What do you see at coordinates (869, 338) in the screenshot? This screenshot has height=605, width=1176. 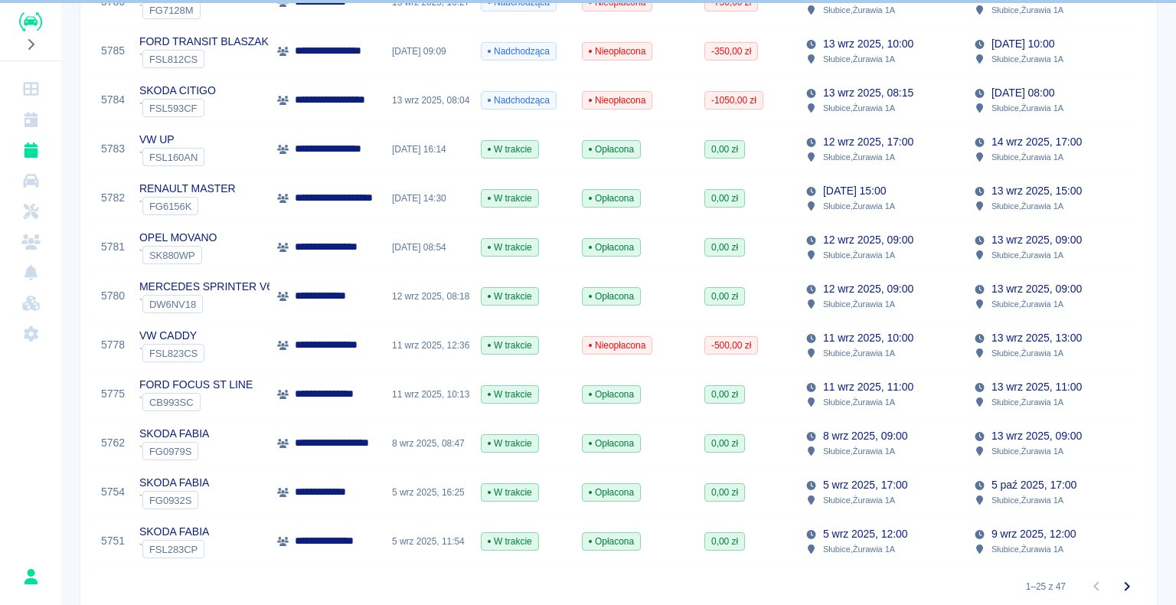 I see `p: 11 wrz 2025, 10:00` at bounding box center [869, 338].